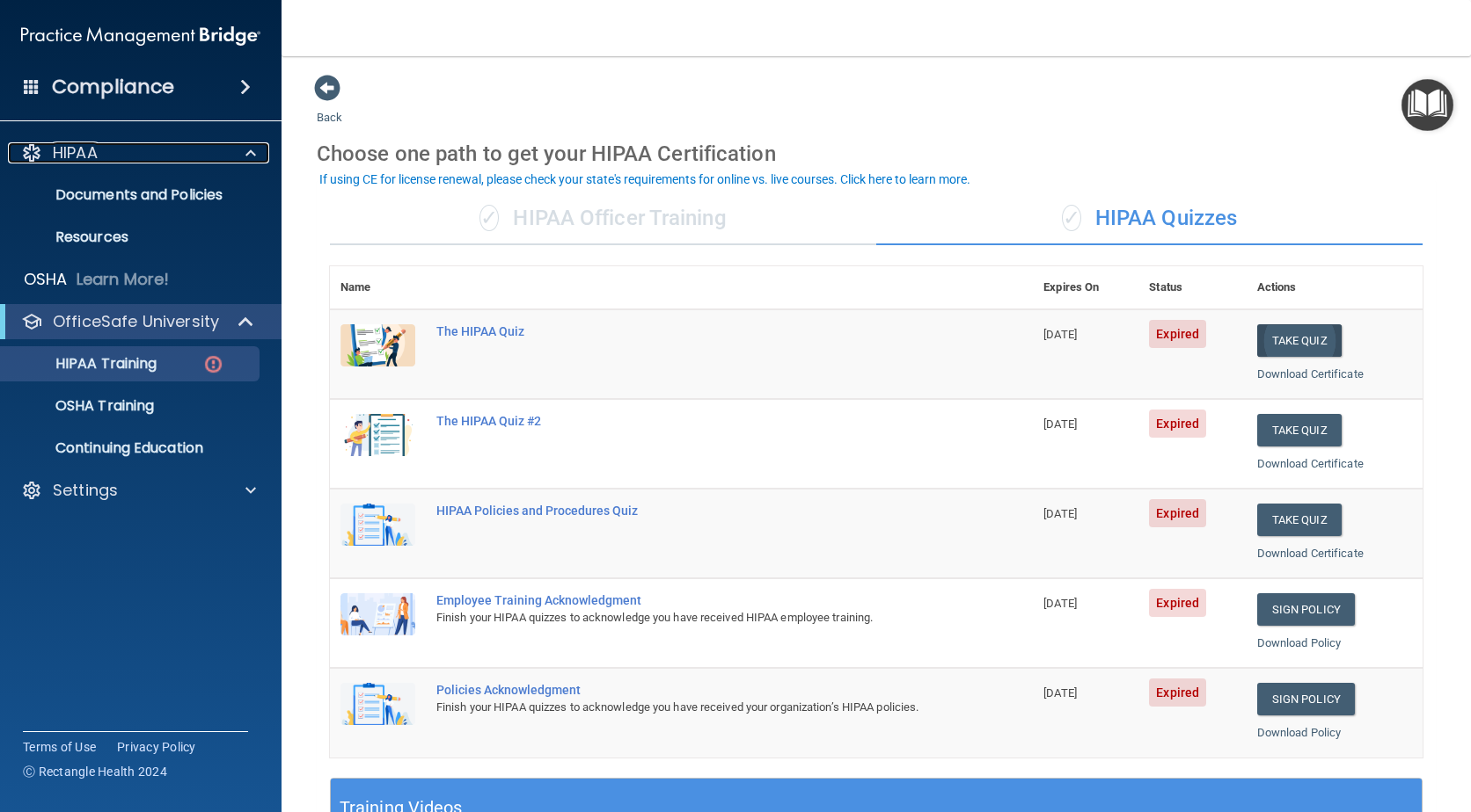  I want to click on th: Name, so click(377, 288).